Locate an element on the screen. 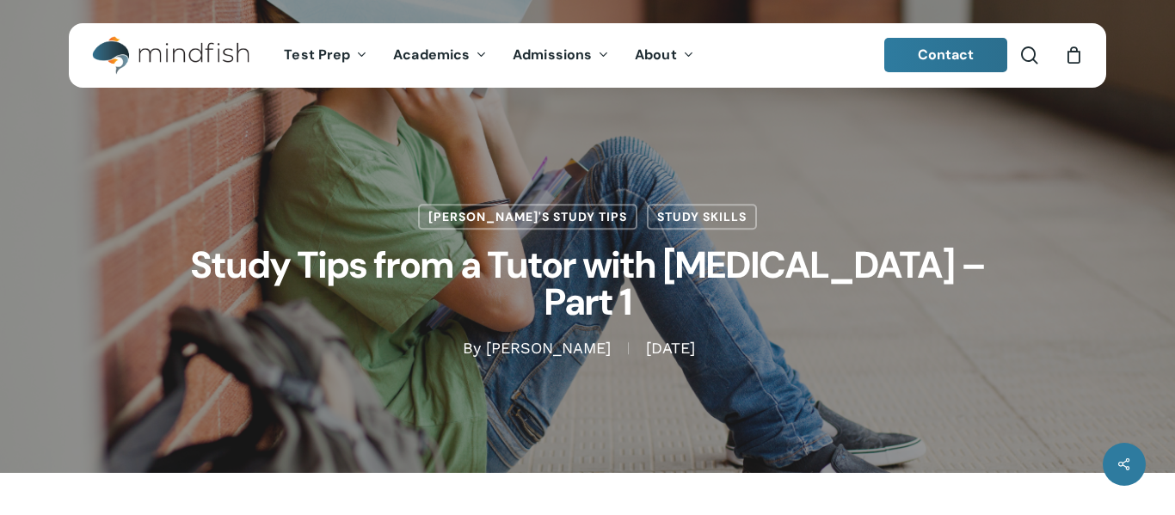 This screenshot has width=1175, height=515. a: Admissions is located at coordinates (561, 55).